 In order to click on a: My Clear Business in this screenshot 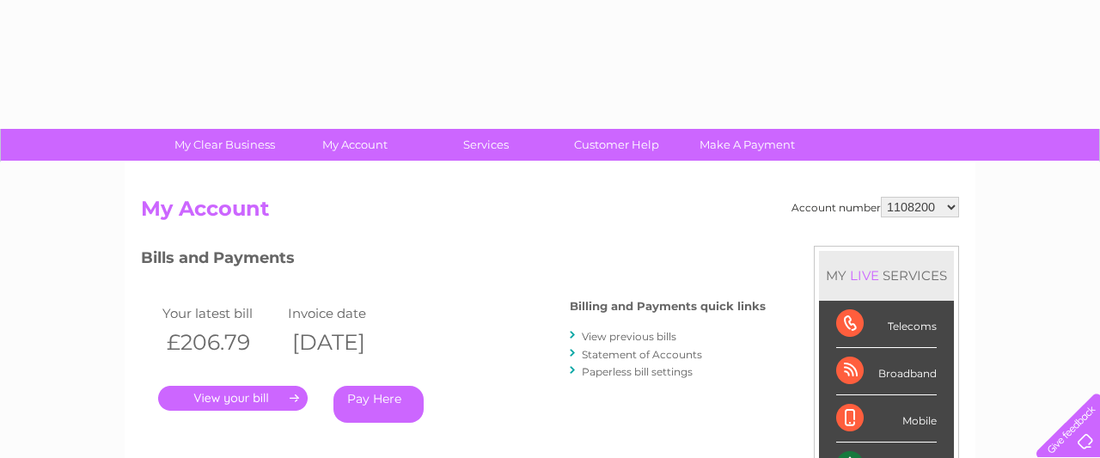, I will do `click(224, 144)`.